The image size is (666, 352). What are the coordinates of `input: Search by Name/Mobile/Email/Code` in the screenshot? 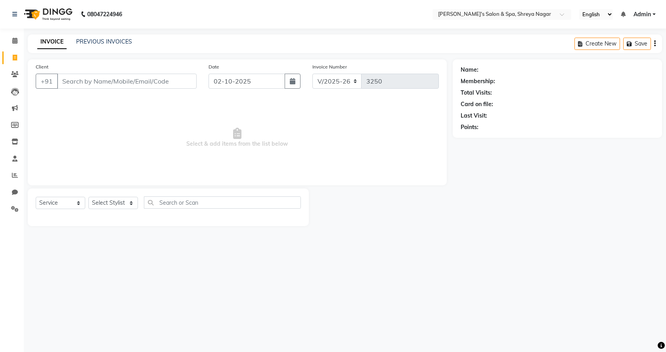 It's located at (127, 81).